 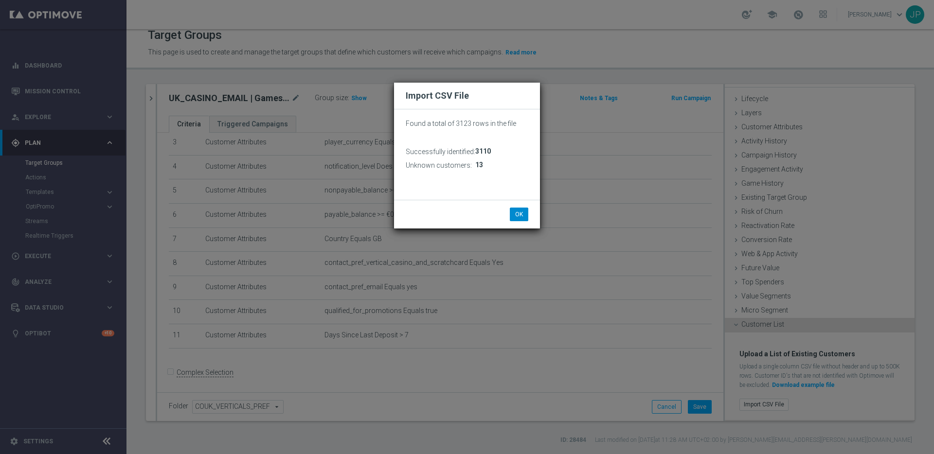 What do you see at coordinates (439, 165) in the screenshot?
I see `h3: Unknown customers:` at bounding box center [439, 165].